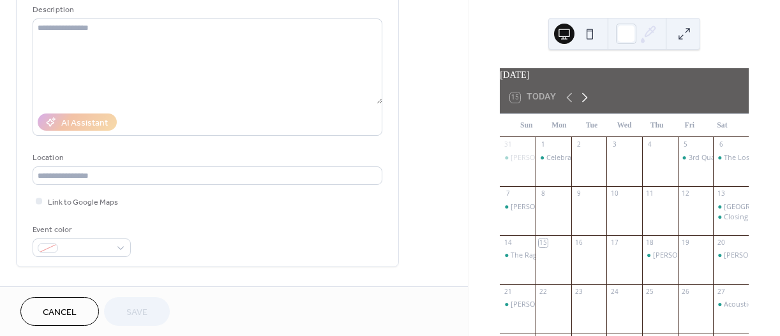 The width and height of the screenshot is (780, 336). Describe the element at coordinates (685, 145) in the screenshot. I see `div: 5` at that location.